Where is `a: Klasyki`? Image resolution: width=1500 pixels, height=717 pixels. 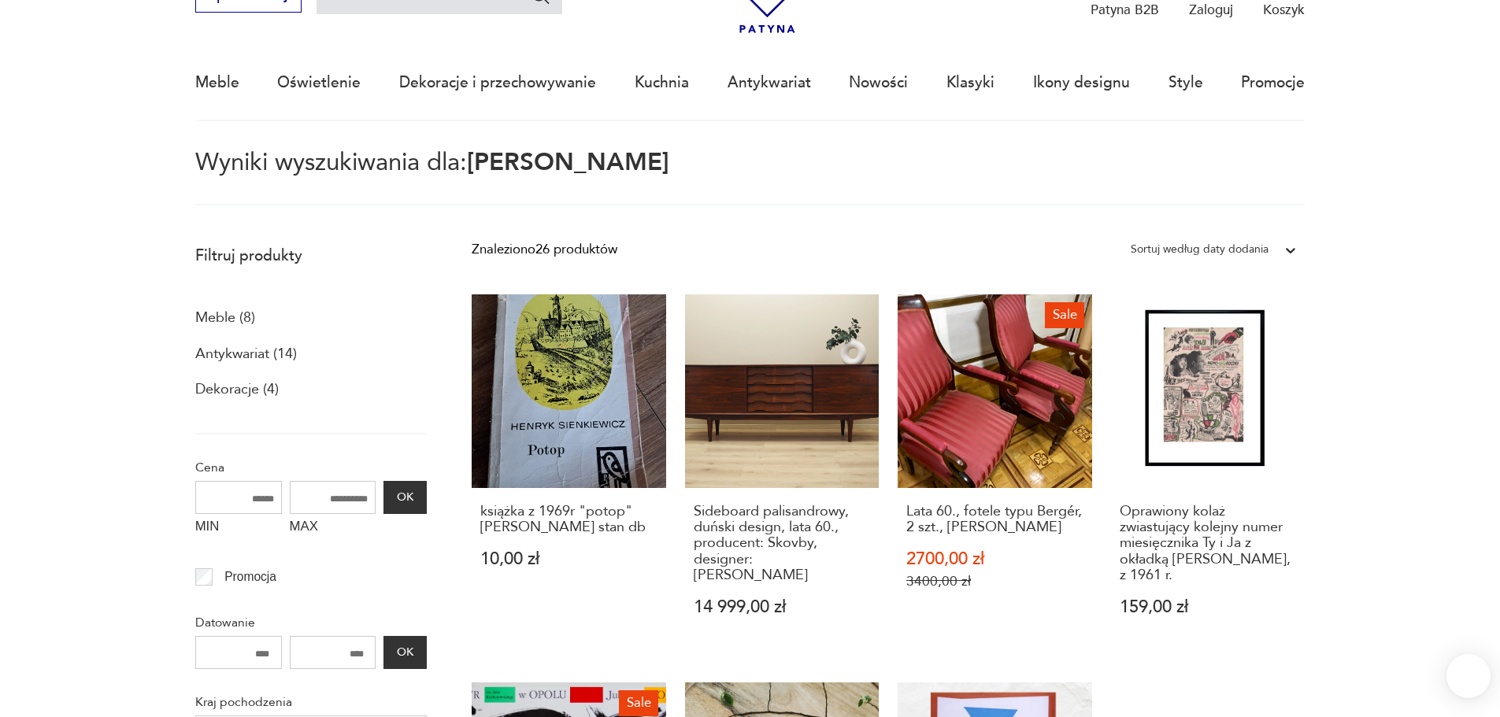
a: Klasyki is located at coordinates (970, 83).